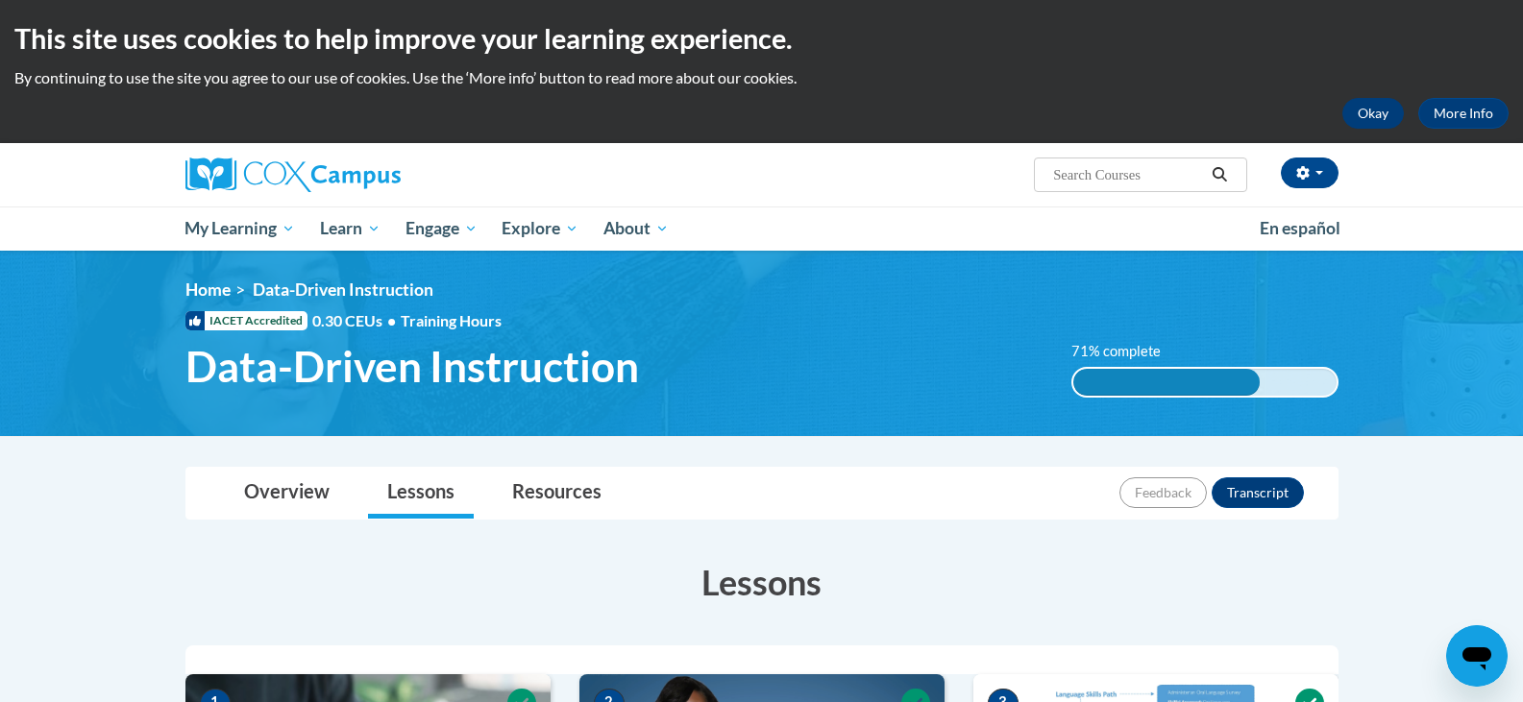  Describe the element at coordinates (1373, 113) in the screenshot. I see `button: Okay` at that location.